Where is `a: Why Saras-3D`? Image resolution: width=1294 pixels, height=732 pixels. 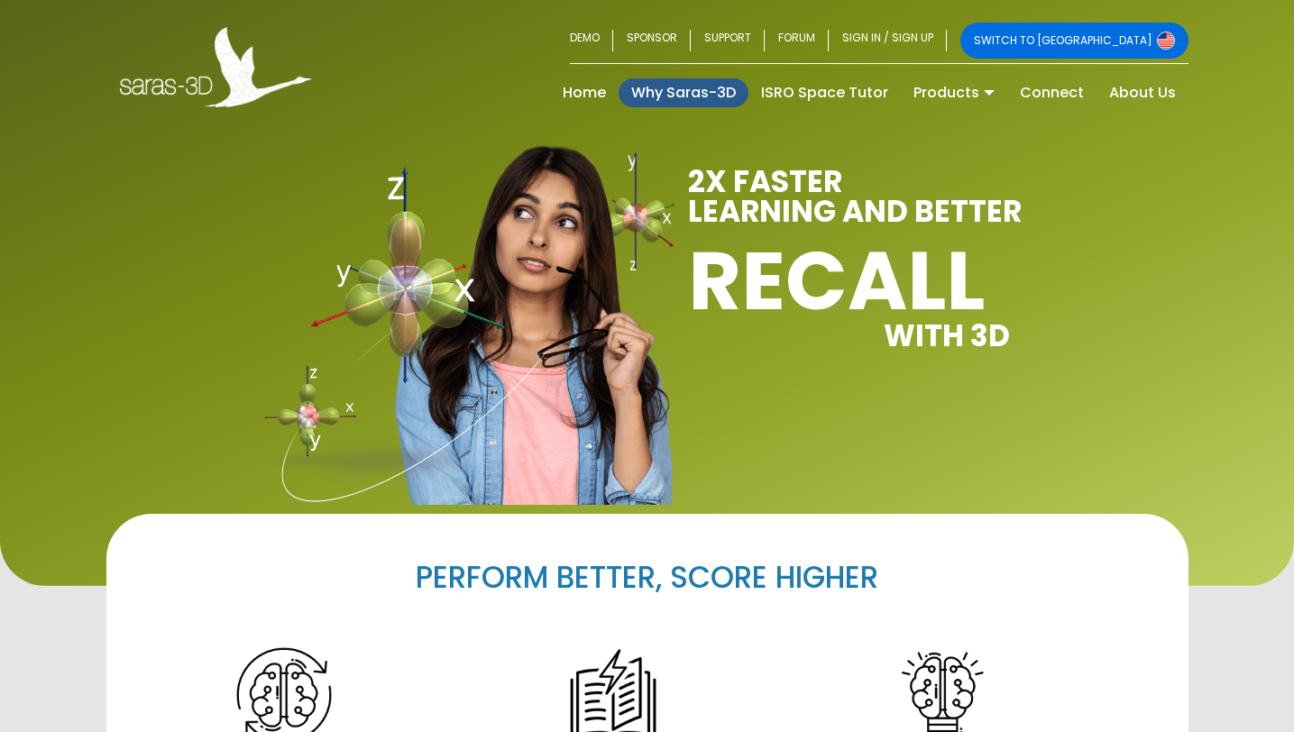 a: Why Saras-3D is located at coordinates (683, 93).